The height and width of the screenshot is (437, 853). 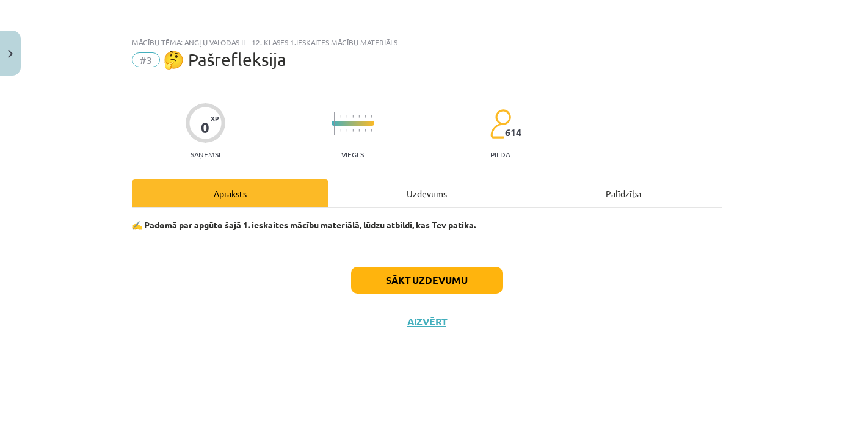 What do you see at coordinates (427, 280) in the screenshot?
I see `button: Sākt uzdevumu` at bounding box center [427, 280].